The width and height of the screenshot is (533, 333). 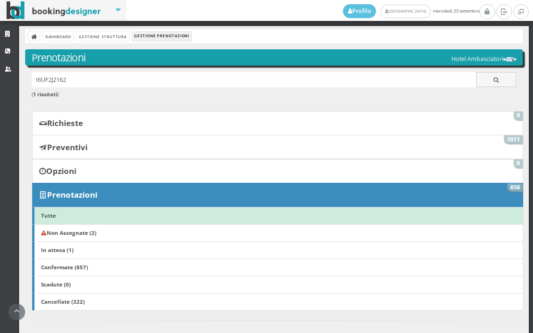 What do you see at coordinates (411, 11) in the screenshot?
I see `span: mercoledì, 03 settembre` at bounding box center [411, 11].